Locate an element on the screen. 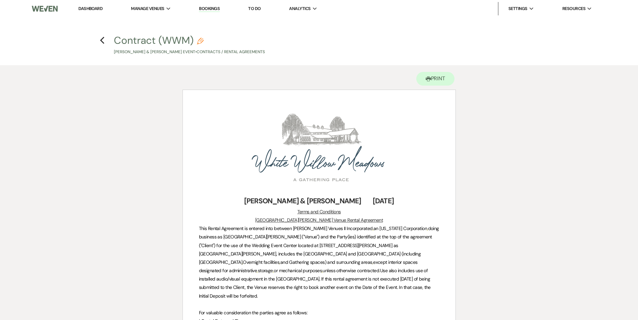 The height and width of the screenshot is (320, 638). span: Overnight facilities is located at coordinates (261, 262).